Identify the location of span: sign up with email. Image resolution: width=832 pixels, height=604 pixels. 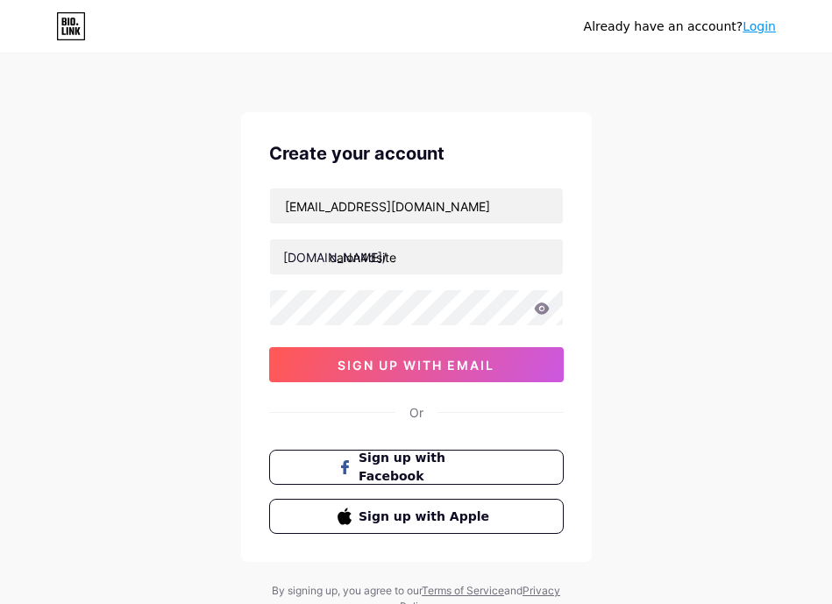
(416, 365).